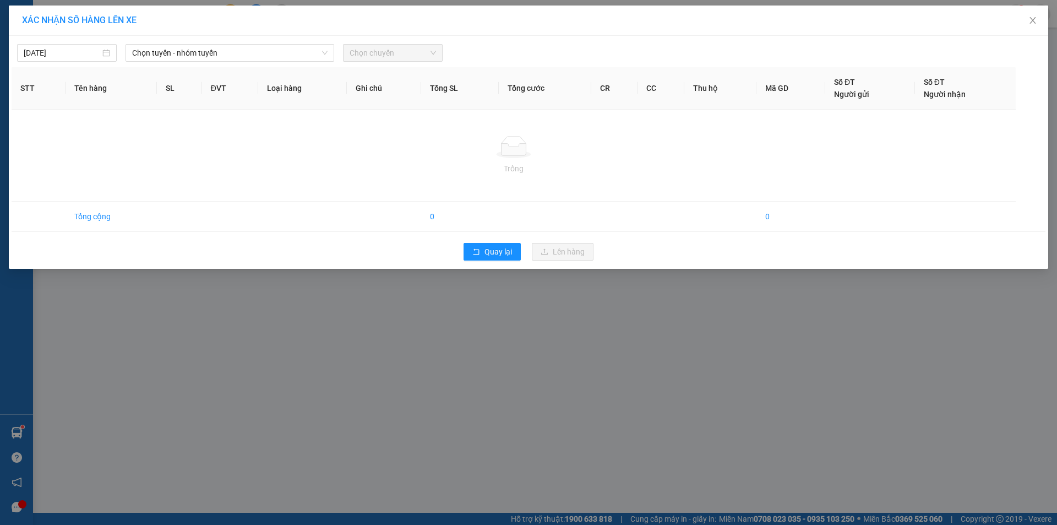  I want to click on th: Loại hàng, so click(302, 88).